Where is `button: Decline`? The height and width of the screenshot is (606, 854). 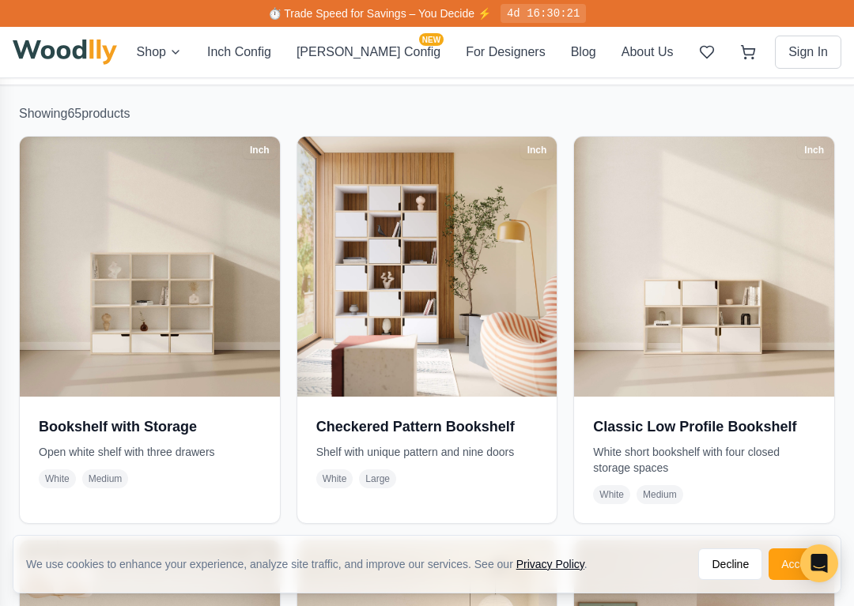 button: Decline is located at coordinates (730, 565).